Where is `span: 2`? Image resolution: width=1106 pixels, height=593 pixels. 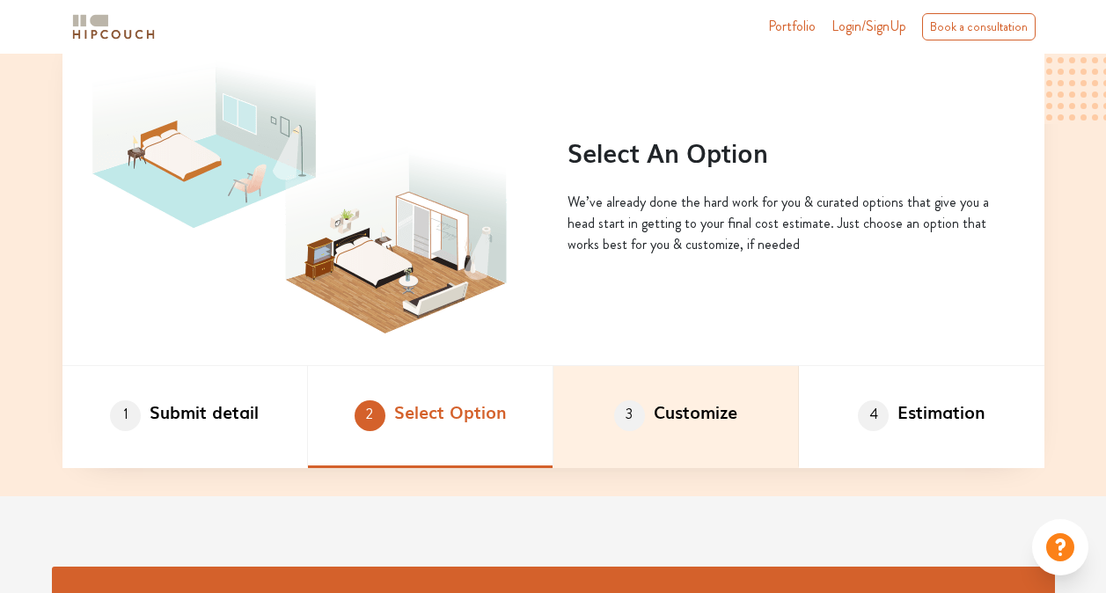
span: 2 is located at coordinates (370, 415).